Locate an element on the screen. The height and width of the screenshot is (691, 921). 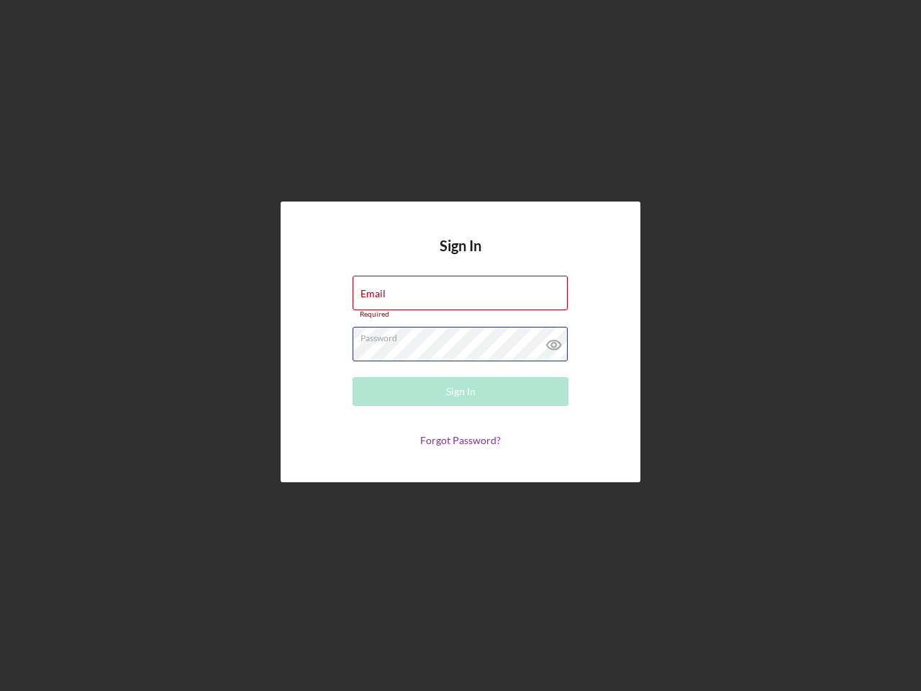
button: Sign In is located at coordinates (461, 392).